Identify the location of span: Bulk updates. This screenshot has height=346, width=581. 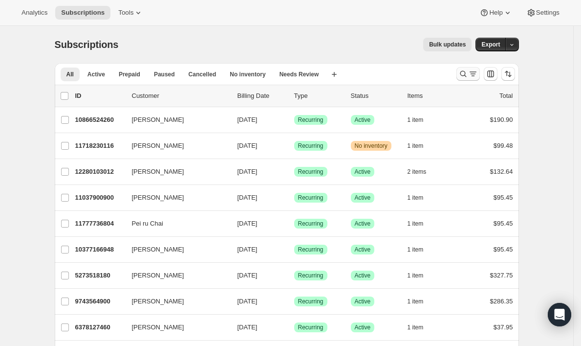
(447, 44).